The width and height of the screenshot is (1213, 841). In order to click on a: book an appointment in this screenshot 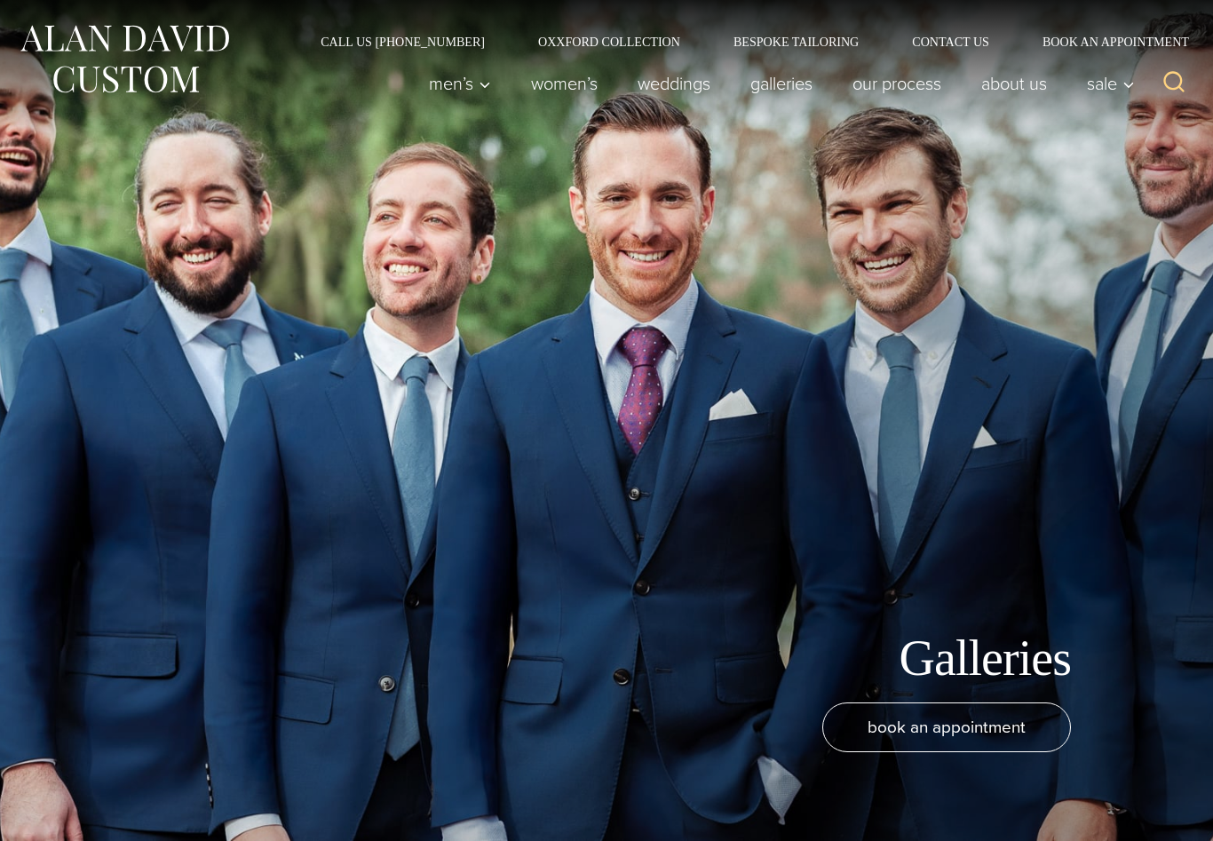, I will do `click(946, 727)`.